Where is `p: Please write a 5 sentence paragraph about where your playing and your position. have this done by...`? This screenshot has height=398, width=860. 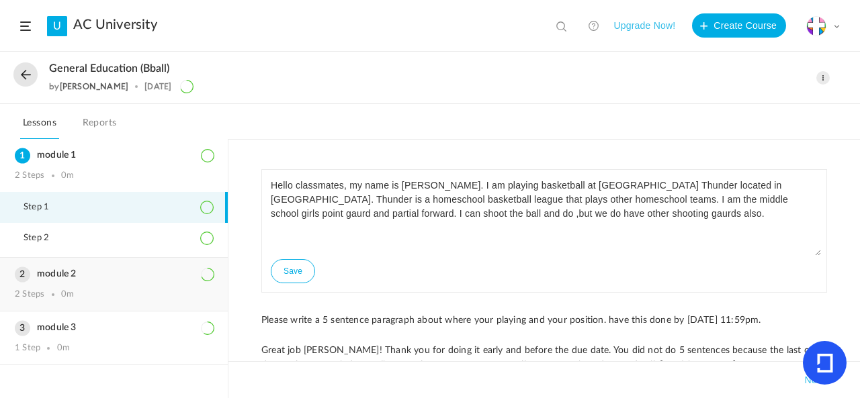 p: Please write a 5 sentence paragraph about where your playing and your position. have this done by... is located at coordinates (544, 320).